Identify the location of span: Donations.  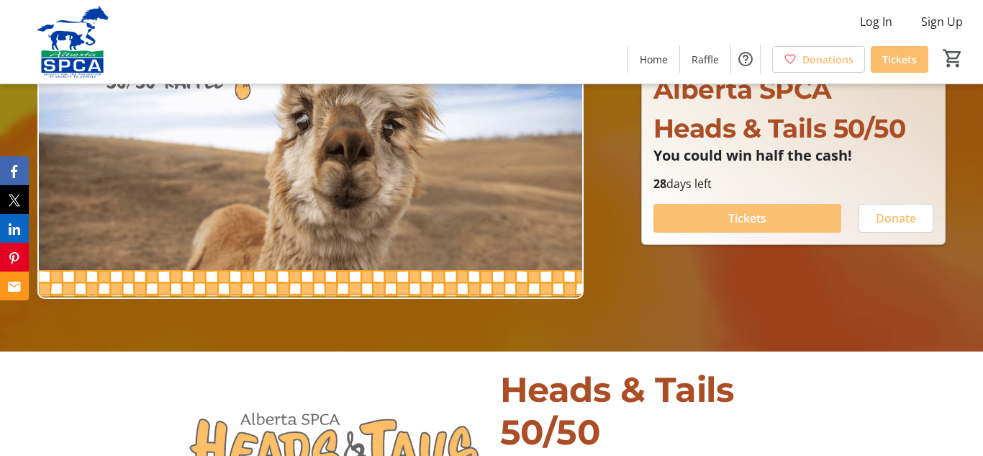
(828, 59).